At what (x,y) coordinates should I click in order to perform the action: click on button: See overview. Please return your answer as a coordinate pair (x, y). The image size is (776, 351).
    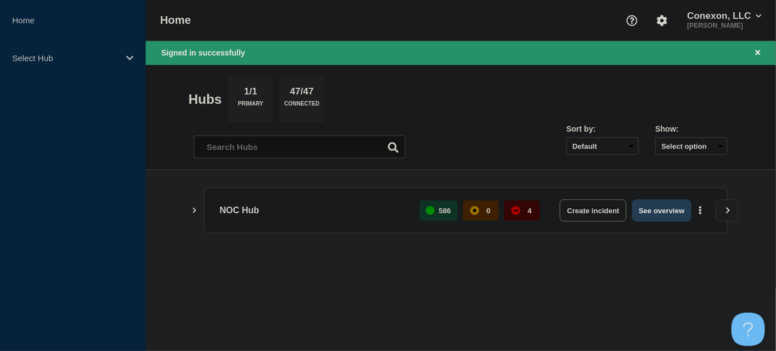
    Looking at the image, I should click on (662, 211).